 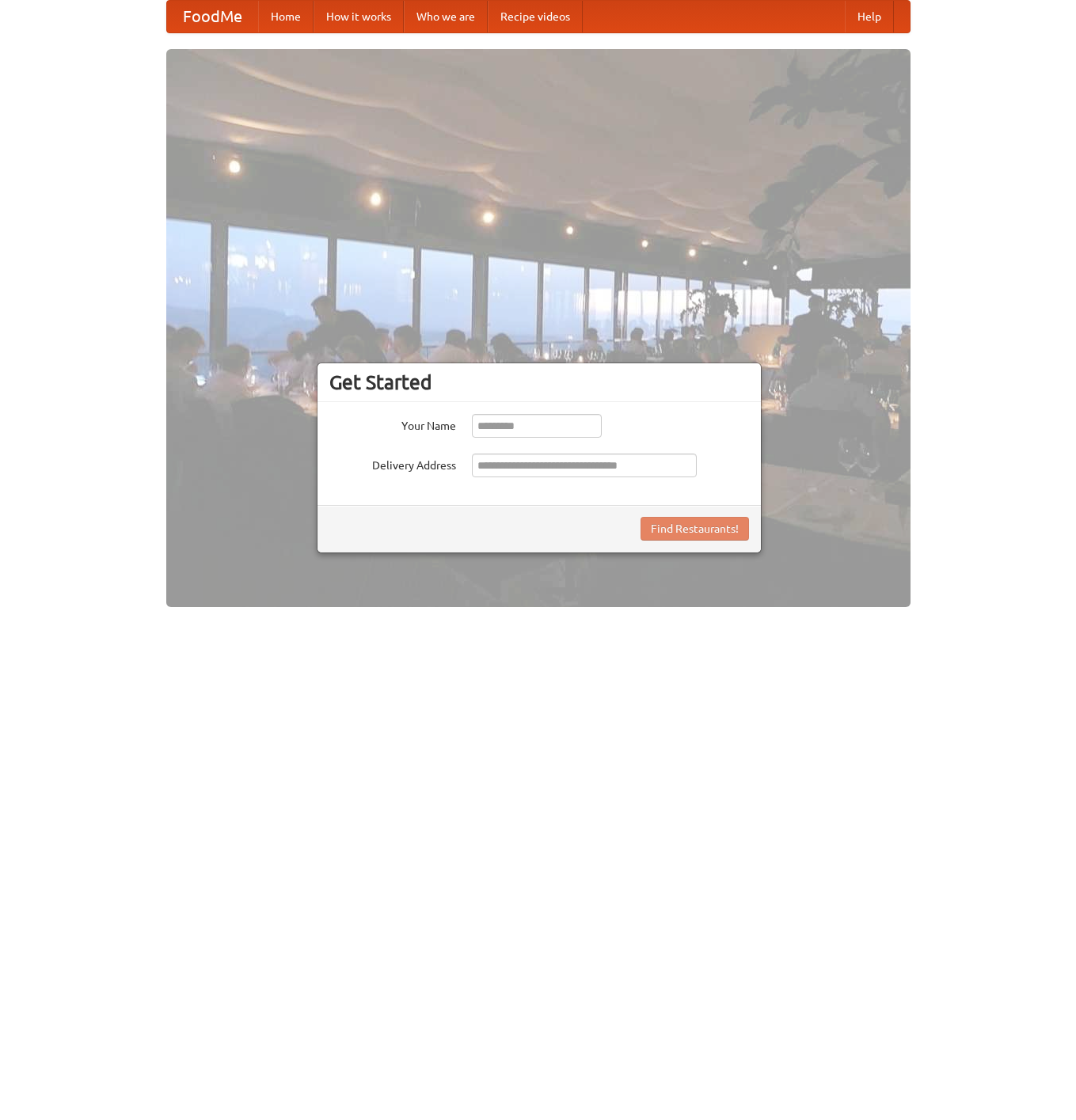 I want to click on a: Home, so click(x=286, y=17).